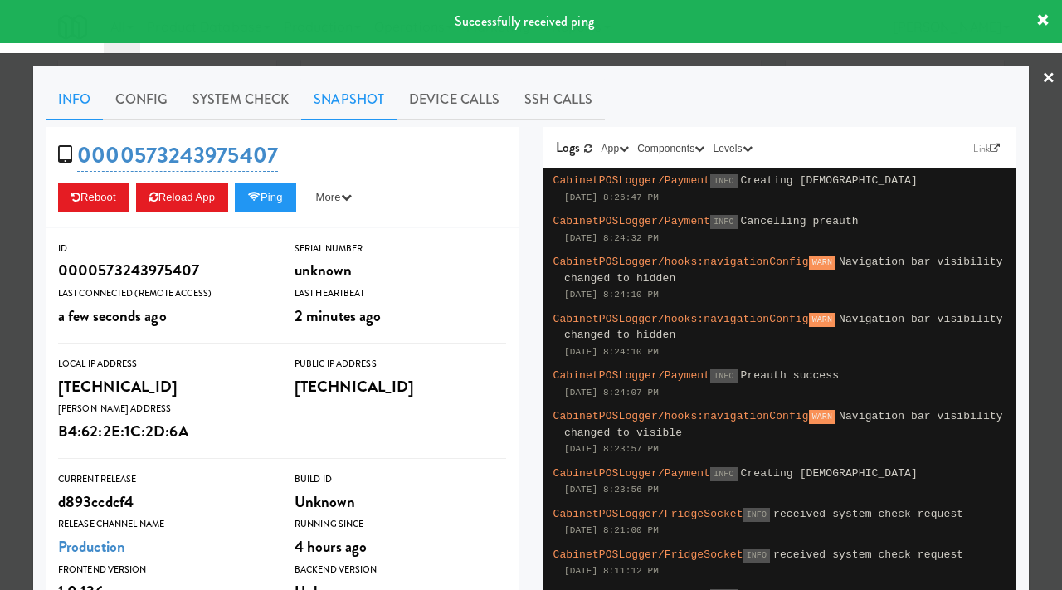 Image resolution: width=1062 pixels, height=590 pixels. Describe the element at coordinates (74, 100) in the screenshot. I see `a: Info` at that location.